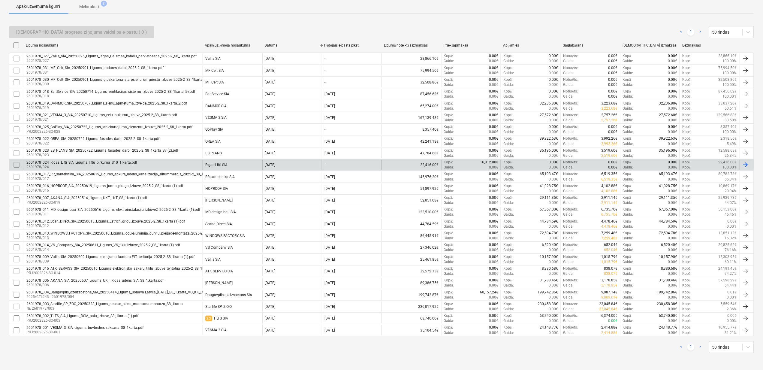 The image size is (763, 370). Describe the element at coordinates (411, 82) in the screenshot. I see `div: 32,508.86€` at that location.